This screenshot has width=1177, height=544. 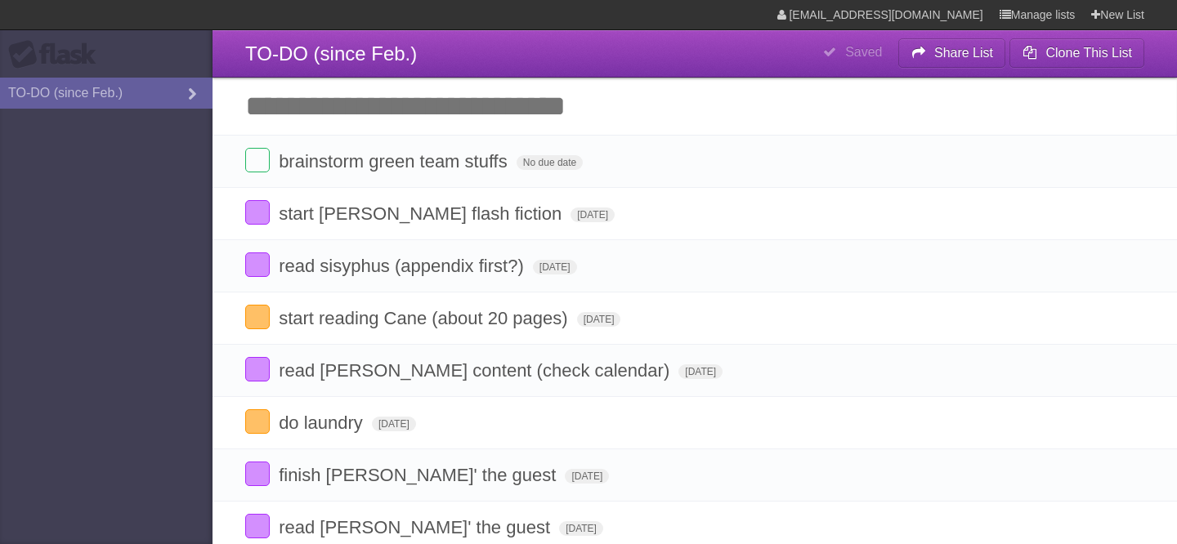 What do you see at coordinates (1088, 52) in the screenshot?
I see `b: Clone This List` at bounding box center [1088, 52].